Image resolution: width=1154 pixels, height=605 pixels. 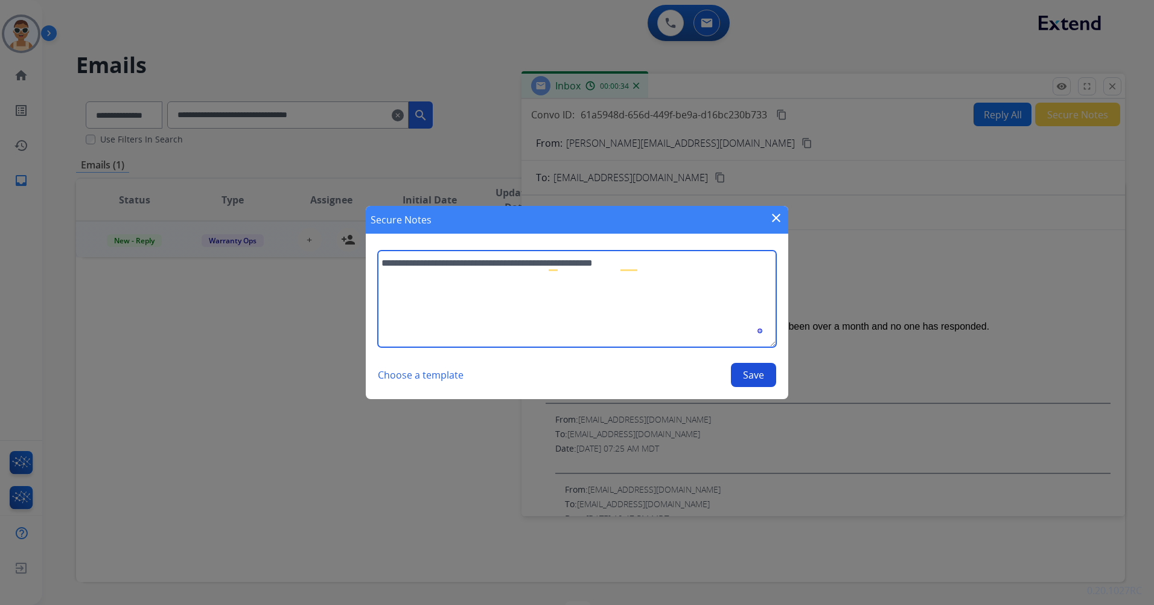 What do you see at coordinates (577, 299) in the screenshot?
I see `textarea: To enrich screen reader interactions, please activate Accessibility in Grammarly extension settings` at bounding box center [577, 299].